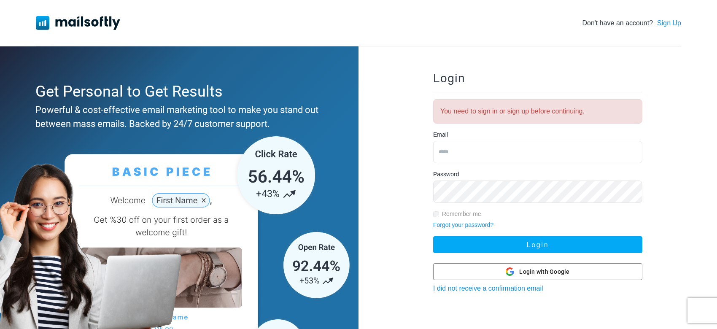  What do you see at coordinates (177, 117) in the screenshot?
I see `div: Powerful & cost-effective email marketing tool to make you stand out between mass emails. Backed ...` at bounding box center [177, 117].